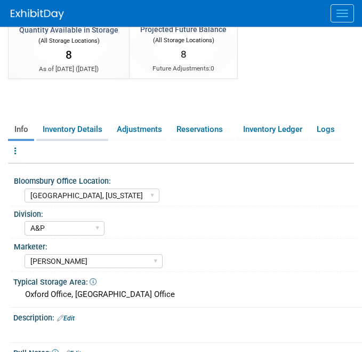 This screenshot has height=352, width=362. What do you see at coordinates (37, 14) in the screenshot?
I see `img: ExhibitDay` at bounding box center [37, 14].